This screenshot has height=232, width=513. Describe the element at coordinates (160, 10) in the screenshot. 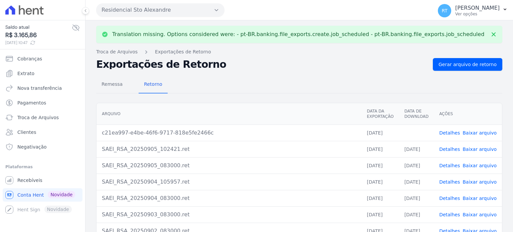

I see `button: Residencial Sto Alexandre` at that location.